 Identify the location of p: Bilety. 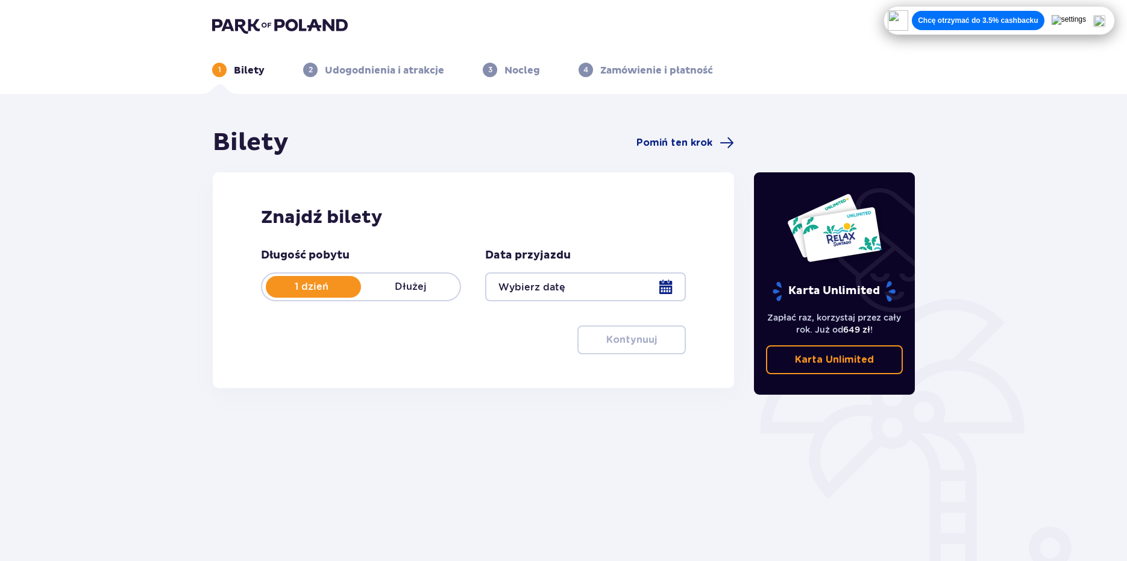
(249, 71).